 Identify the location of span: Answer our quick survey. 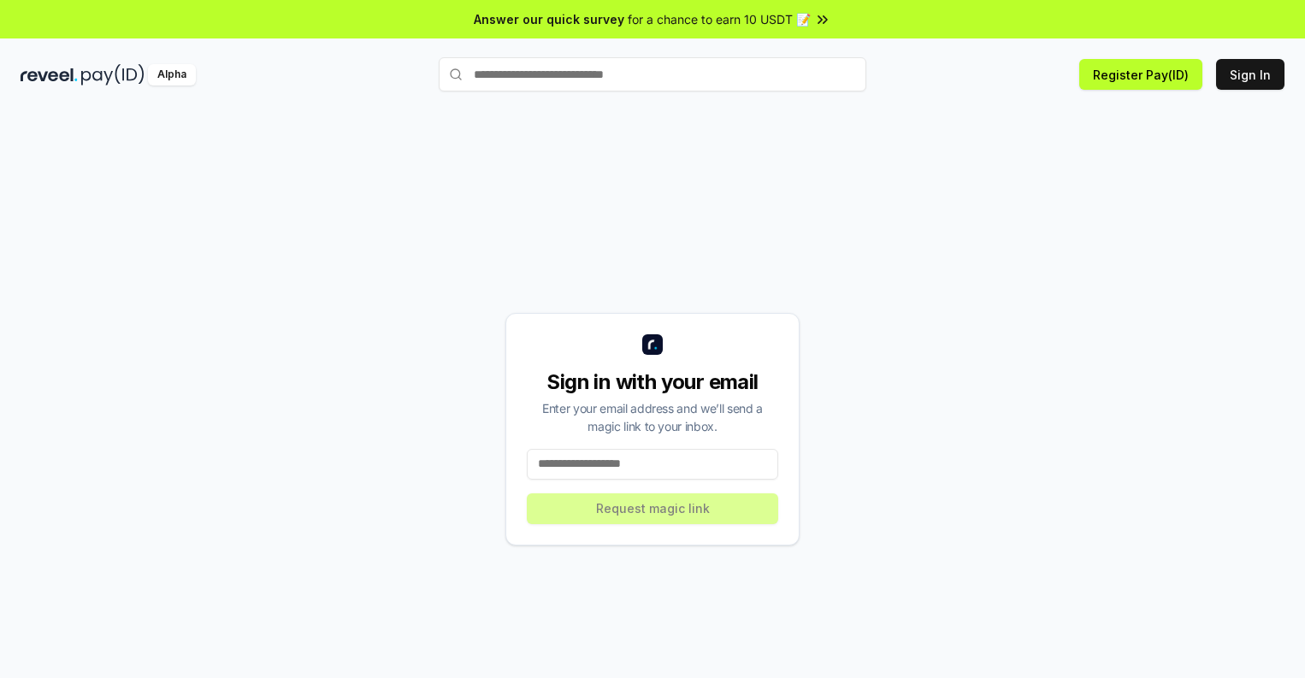
(549, 19).